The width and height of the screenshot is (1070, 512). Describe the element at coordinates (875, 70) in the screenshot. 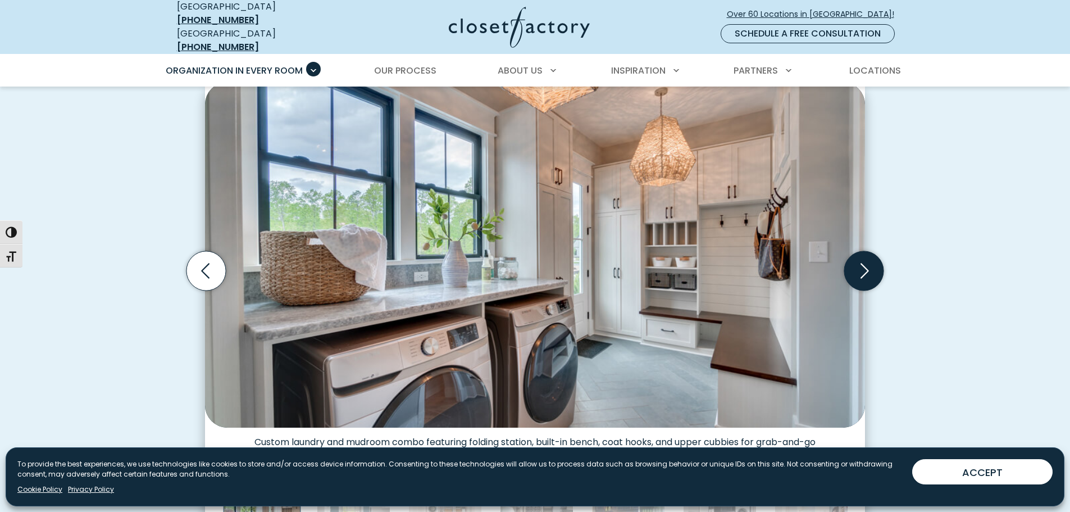

I see `span: Locations` at that location.